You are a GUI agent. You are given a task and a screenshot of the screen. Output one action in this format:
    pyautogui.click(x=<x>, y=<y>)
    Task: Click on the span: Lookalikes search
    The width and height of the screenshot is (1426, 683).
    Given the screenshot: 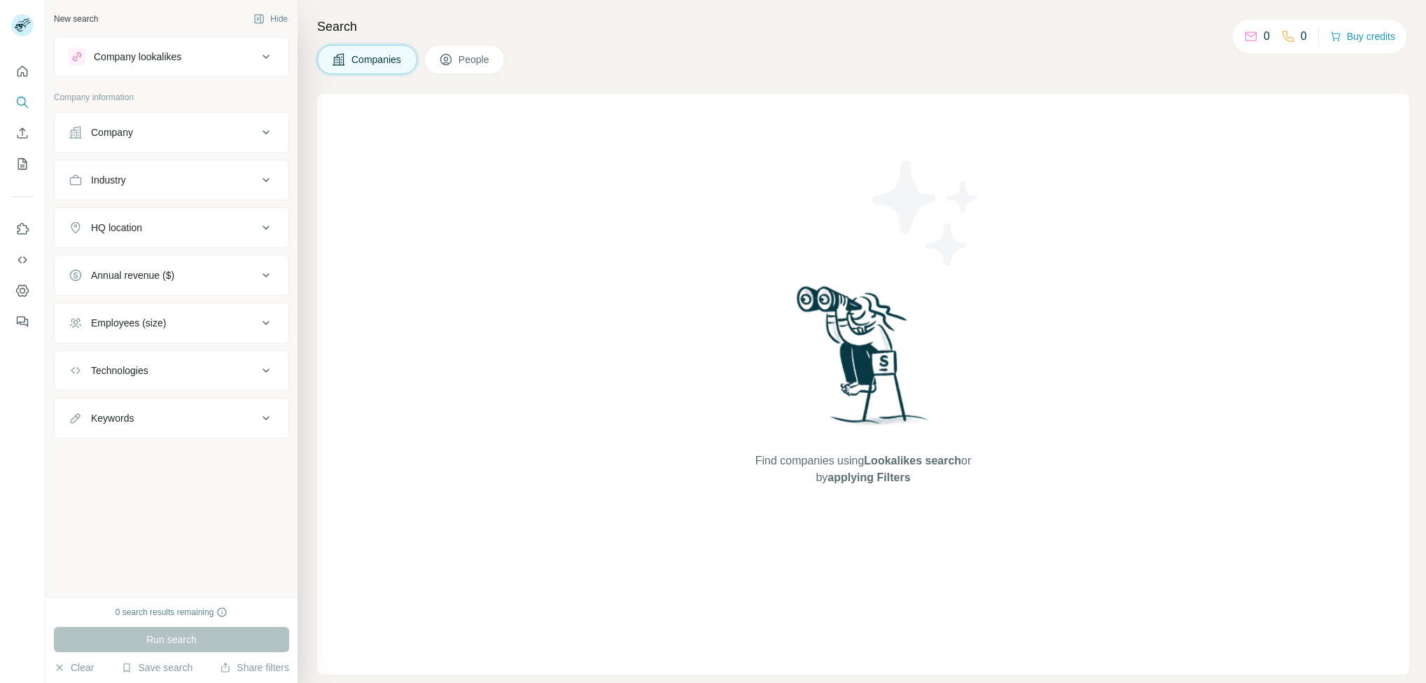 What is the action you would take?
    pyautogui.click(x=912, y=460)
    